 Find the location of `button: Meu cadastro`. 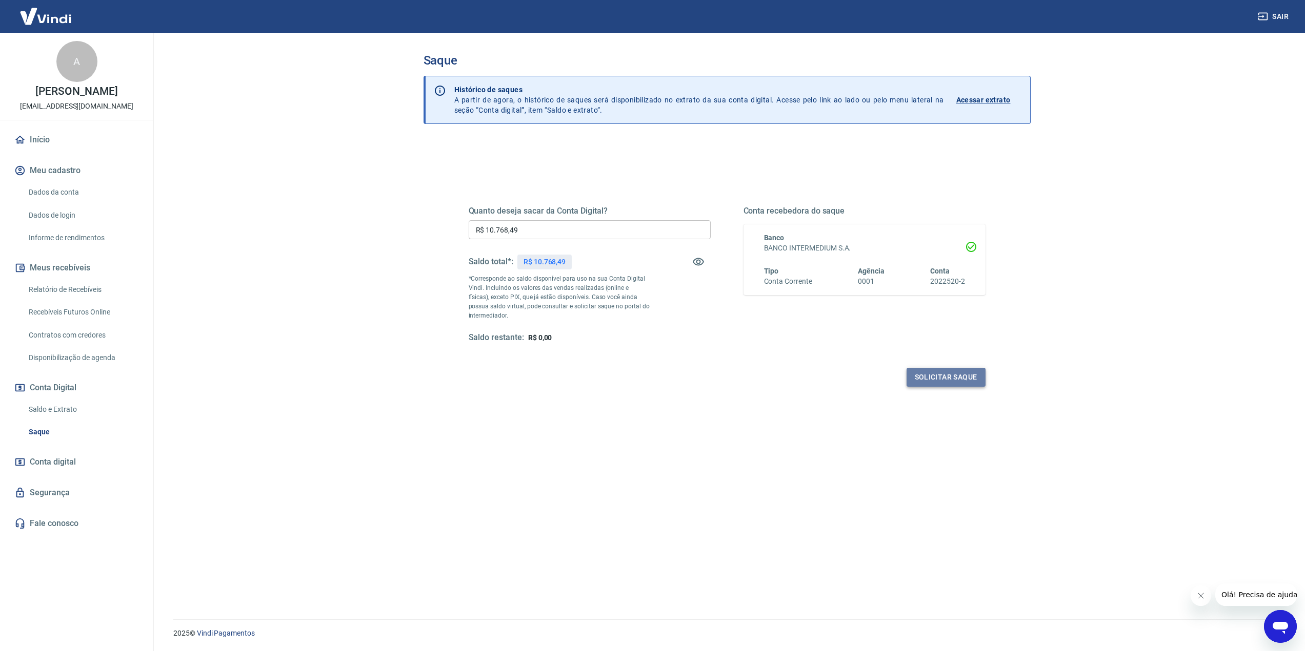

button: Meu cadastro is located at coordinates (76, 171).